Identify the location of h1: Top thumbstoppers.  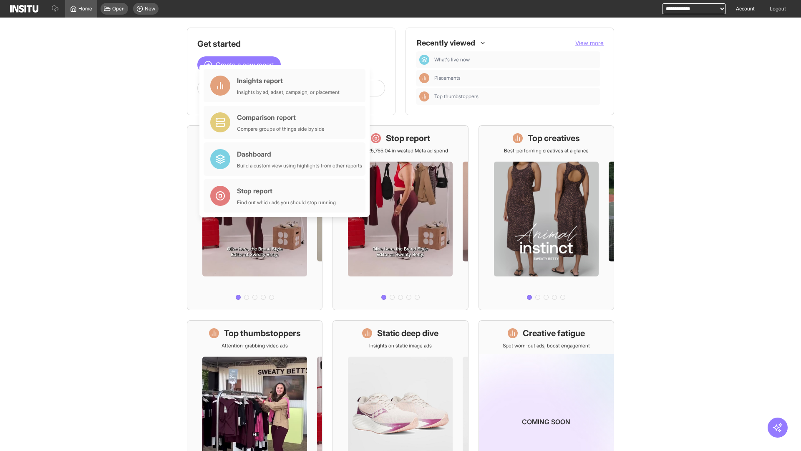
(263, 333).